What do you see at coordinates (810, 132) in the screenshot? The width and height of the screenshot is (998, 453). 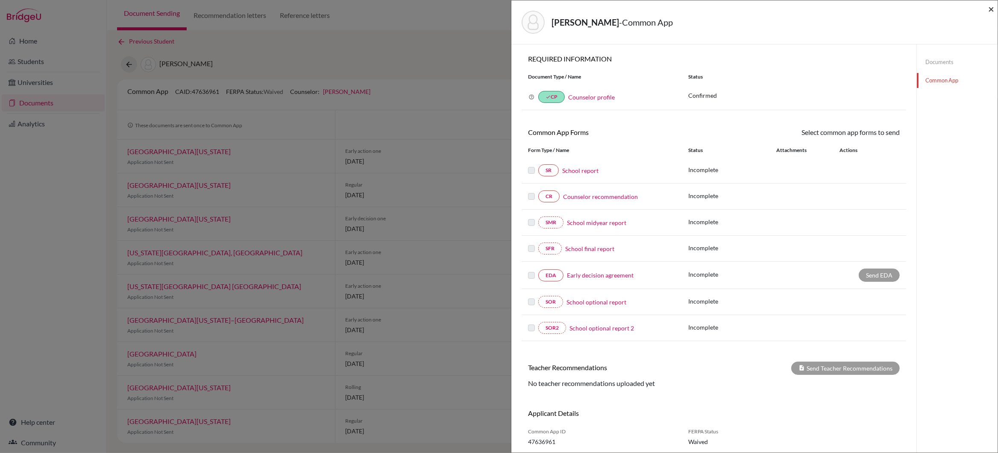 I see `div: Select common app forms to send` at bounding box center [810, 132].